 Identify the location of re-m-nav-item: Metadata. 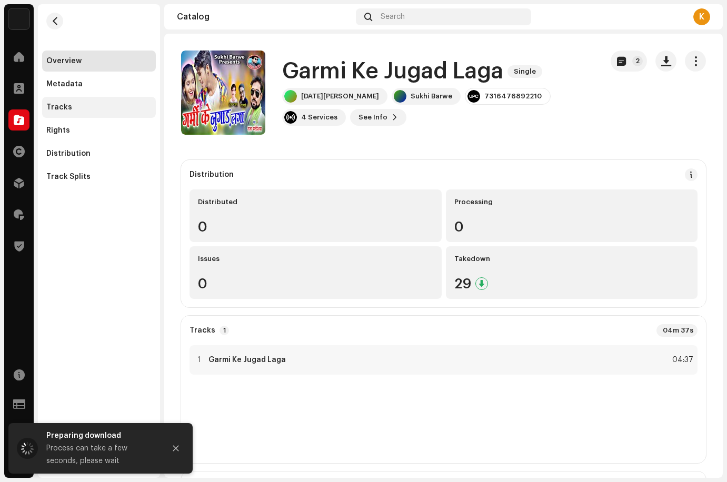
(99, 84).